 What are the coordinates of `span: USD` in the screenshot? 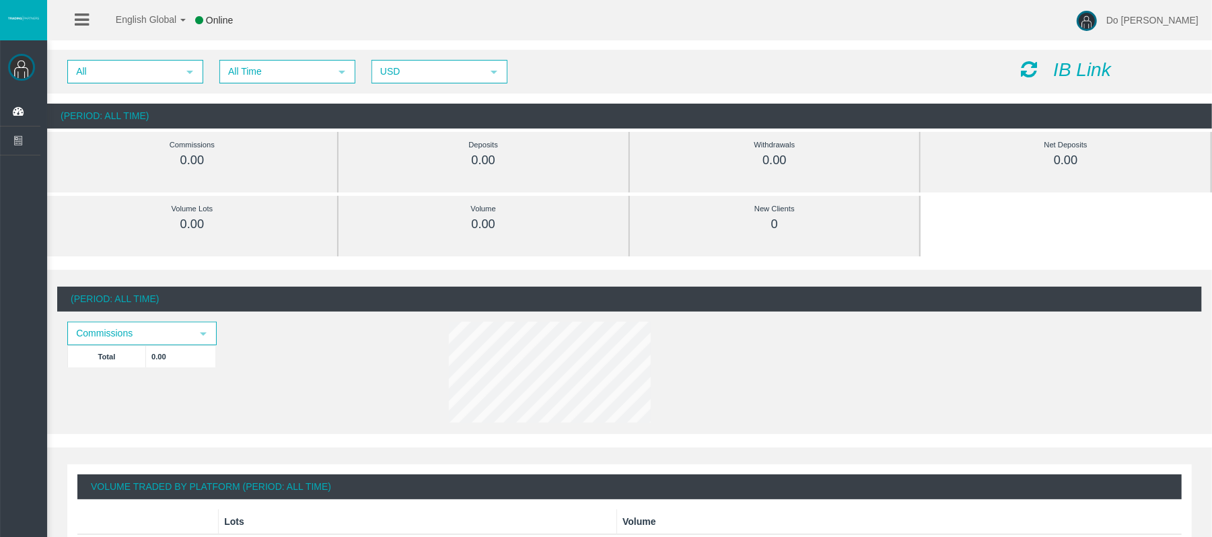 It's located at (427, 71).